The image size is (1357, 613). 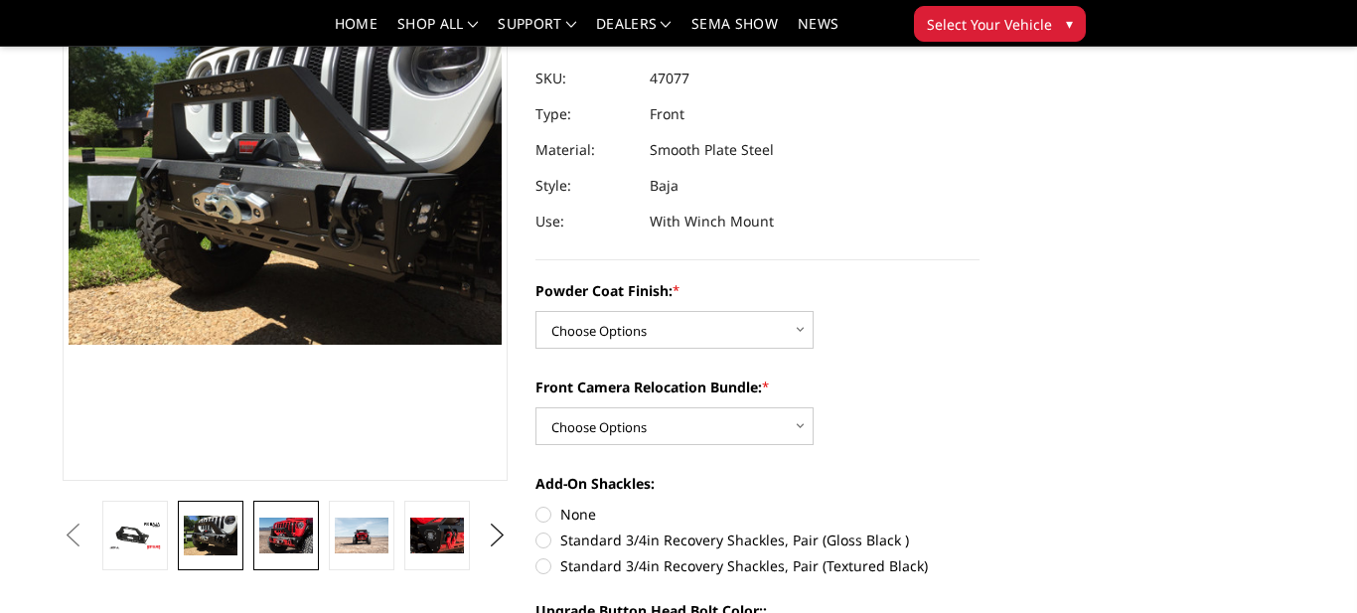 What do you see at coordinates (536, 31) in the screenshot?
I see `a: Support` at bounding box center [536, 31].